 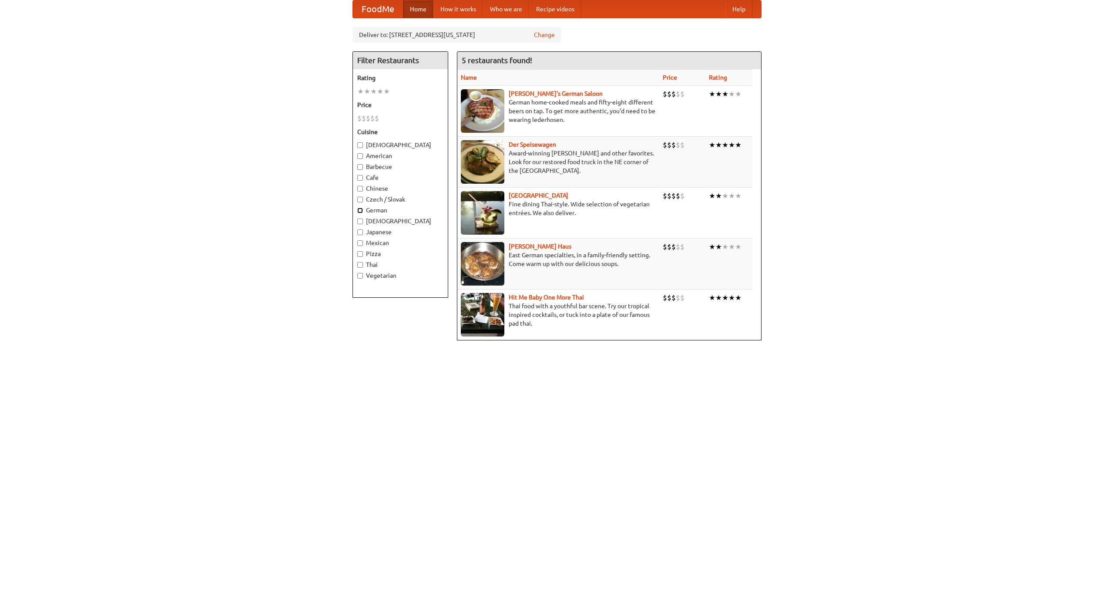 What do you see at coordinates (400, 210) in the screenshot?
I see `label: German` at bounding box center [400, 210].